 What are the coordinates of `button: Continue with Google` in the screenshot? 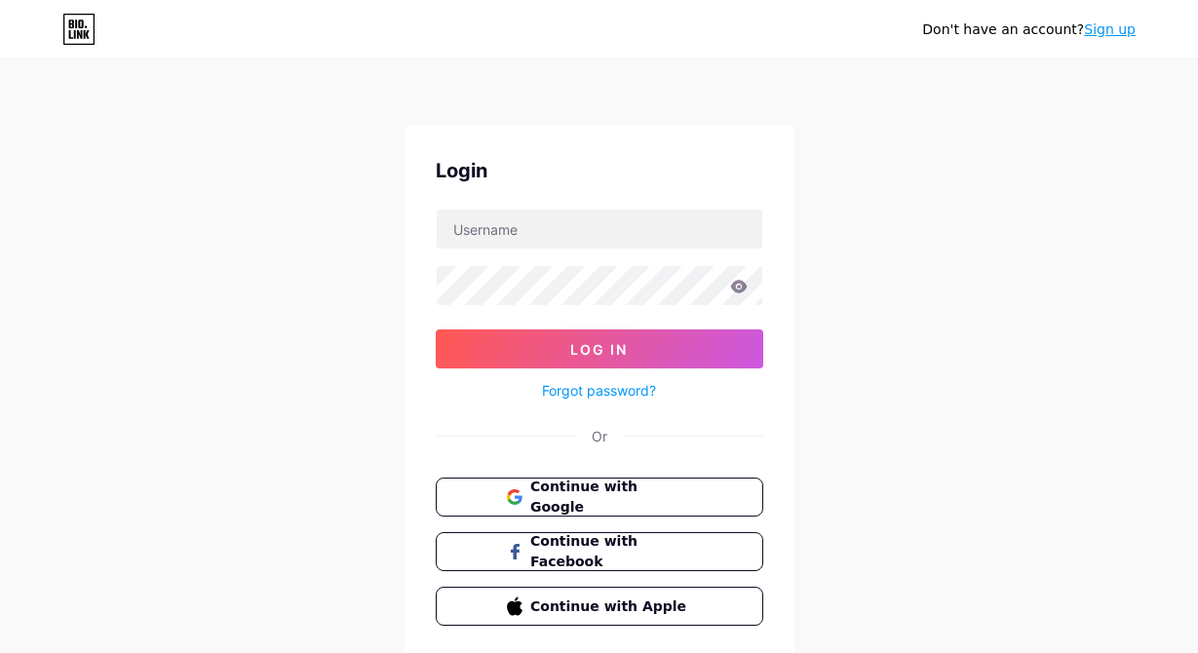 It's located at (600, 497).